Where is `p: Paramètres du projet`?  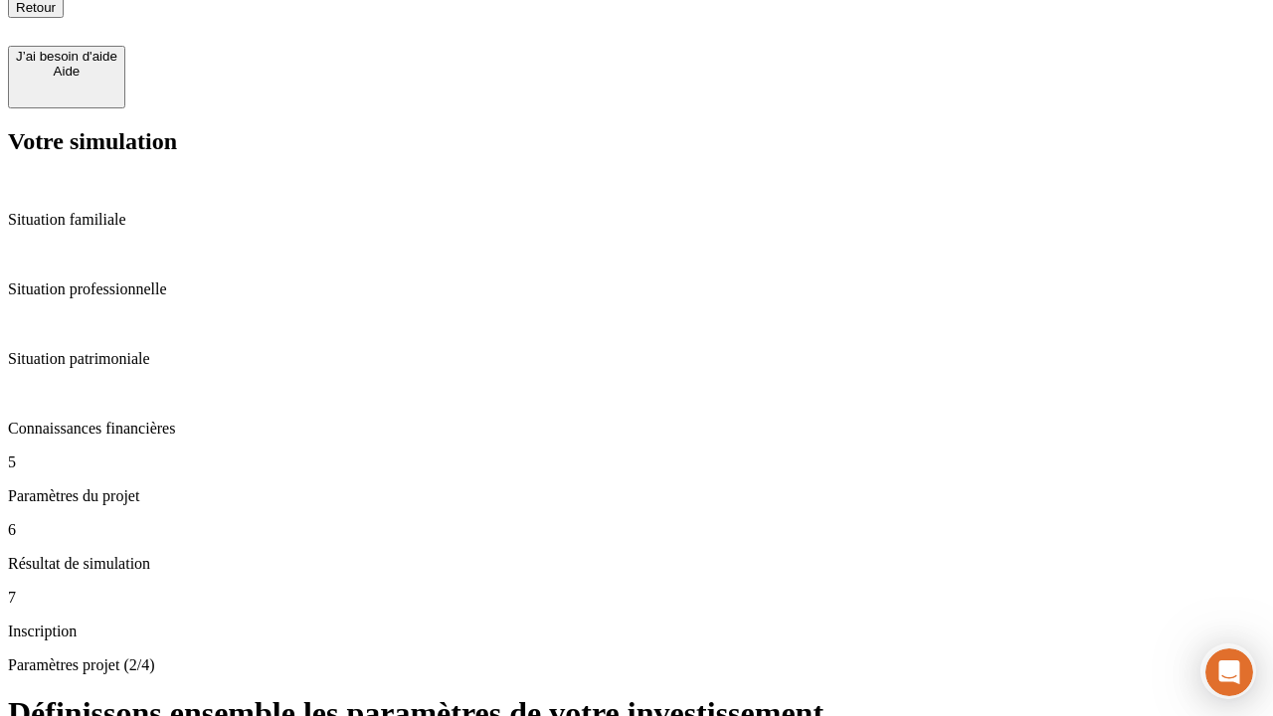
p: Paramètres du projet is located at coordinates (637, 496).